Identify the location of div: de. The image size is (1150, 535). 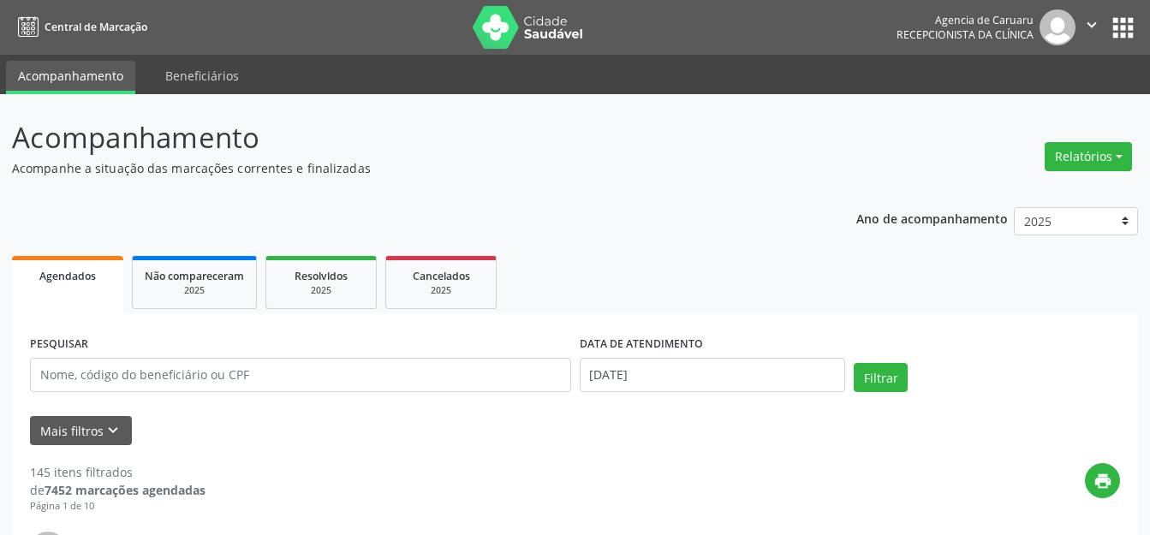
(117, 490).